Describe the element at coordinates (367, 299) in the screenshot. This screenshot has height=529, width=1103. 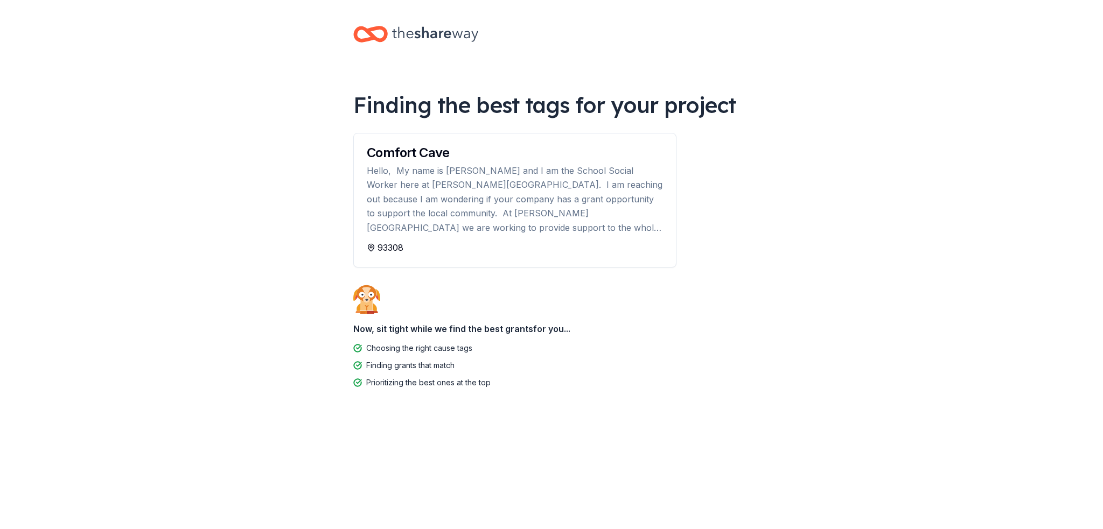
I see `img: Dog waiting patiently` at that location.